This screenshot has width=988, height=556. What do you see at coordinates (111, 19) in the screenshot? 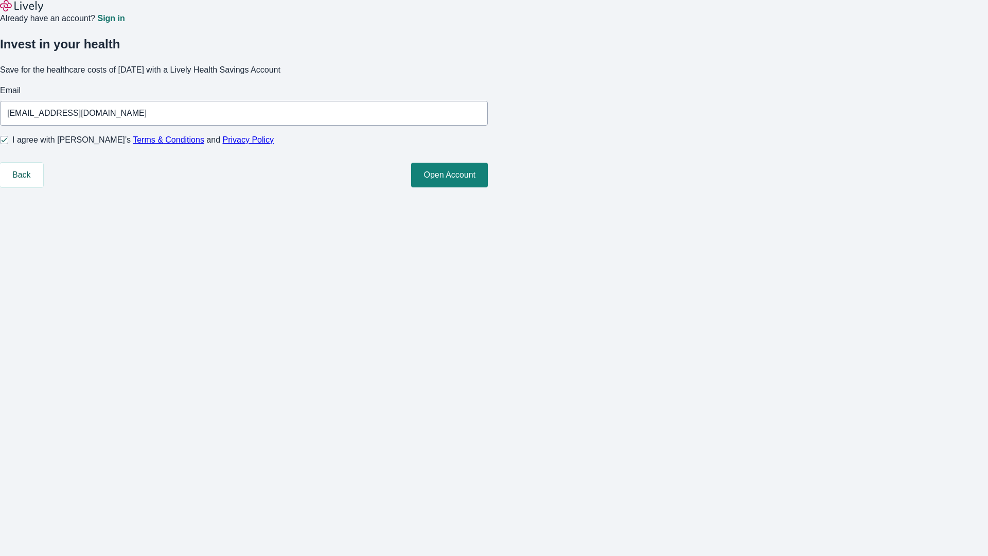
I see `a: Sign in` at bounding box center [111, 19].